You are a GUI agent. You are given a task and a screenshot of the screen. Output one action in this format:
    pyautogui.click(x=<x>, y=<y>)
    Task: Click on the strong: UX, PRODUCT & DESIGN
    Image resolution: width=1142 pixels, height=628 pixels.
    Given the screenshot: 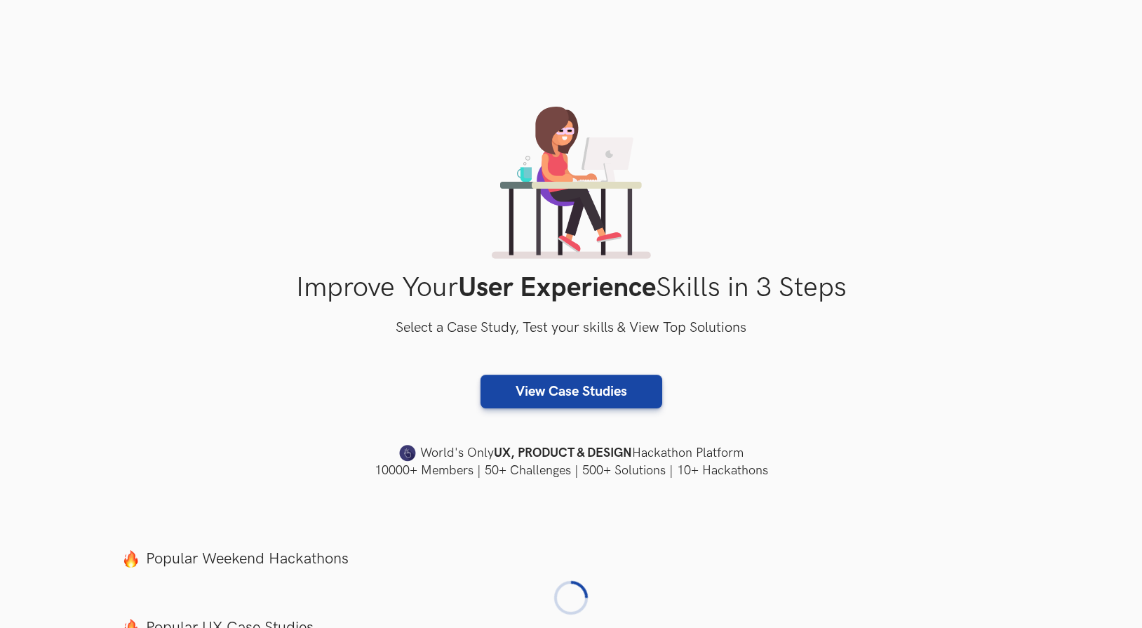 What is the action you would take?
    pyautogui.click(x=562, y=453)
    